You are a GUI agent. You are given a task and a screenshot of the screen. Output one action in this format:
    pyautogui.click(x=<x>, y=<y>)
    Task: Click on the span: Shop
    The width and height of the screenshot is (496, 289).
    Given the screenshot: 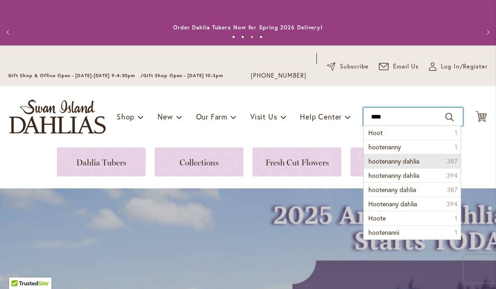 What is the action you would take?
    pyautogui.click(x=125, y=116)
    